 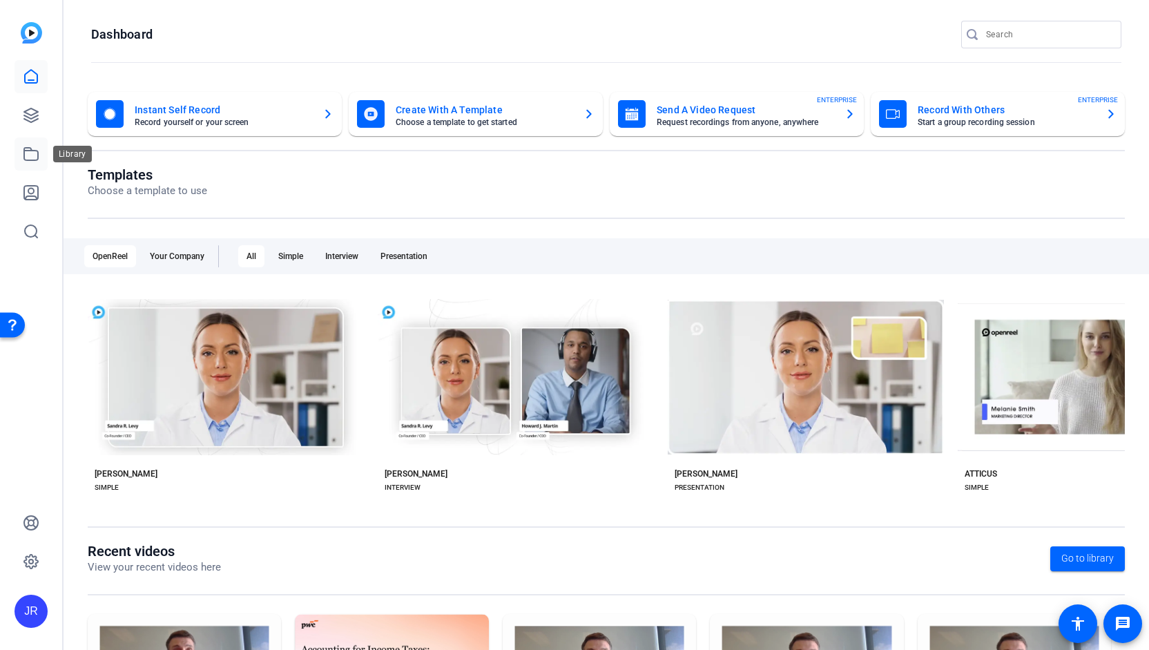 What do you see at coordinates (147, 175) in the screenshot?
I see `h1: Templates` at bounding box center [147, 175].